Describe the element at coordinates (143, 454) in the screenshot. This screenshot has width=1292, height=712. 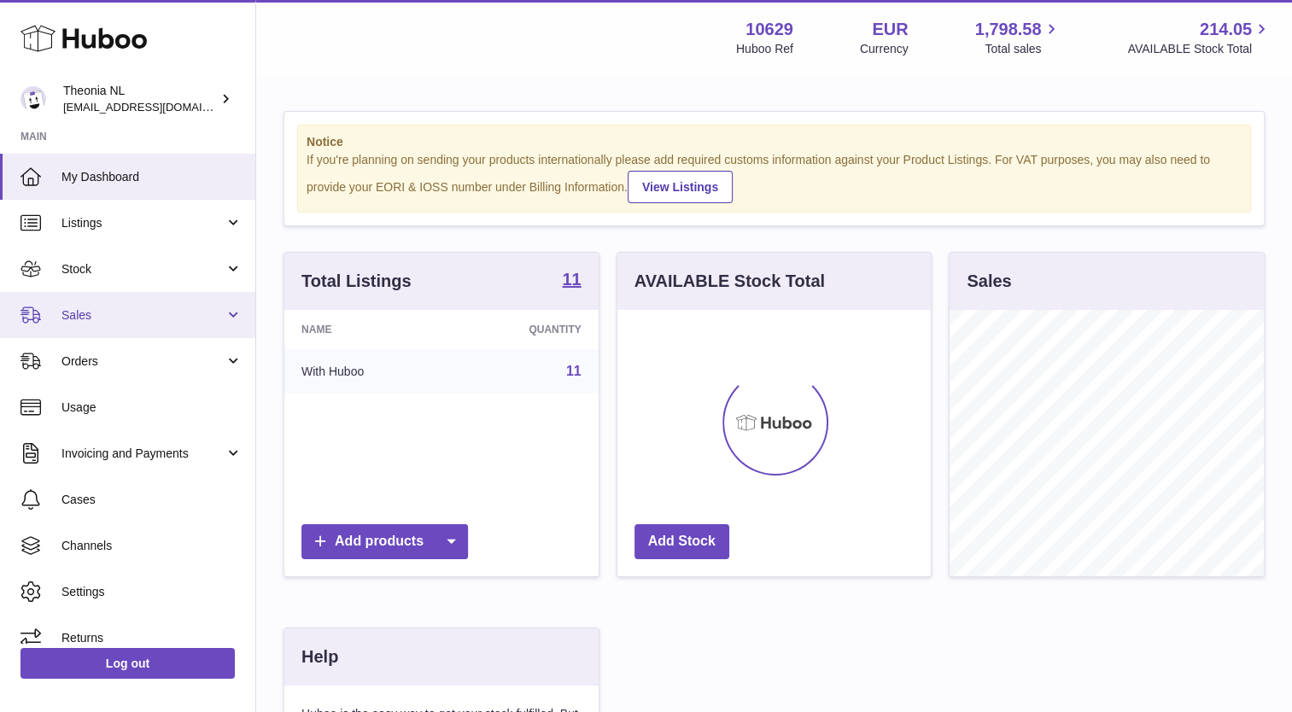
I see `span: Invoicing and Payments` at that location.